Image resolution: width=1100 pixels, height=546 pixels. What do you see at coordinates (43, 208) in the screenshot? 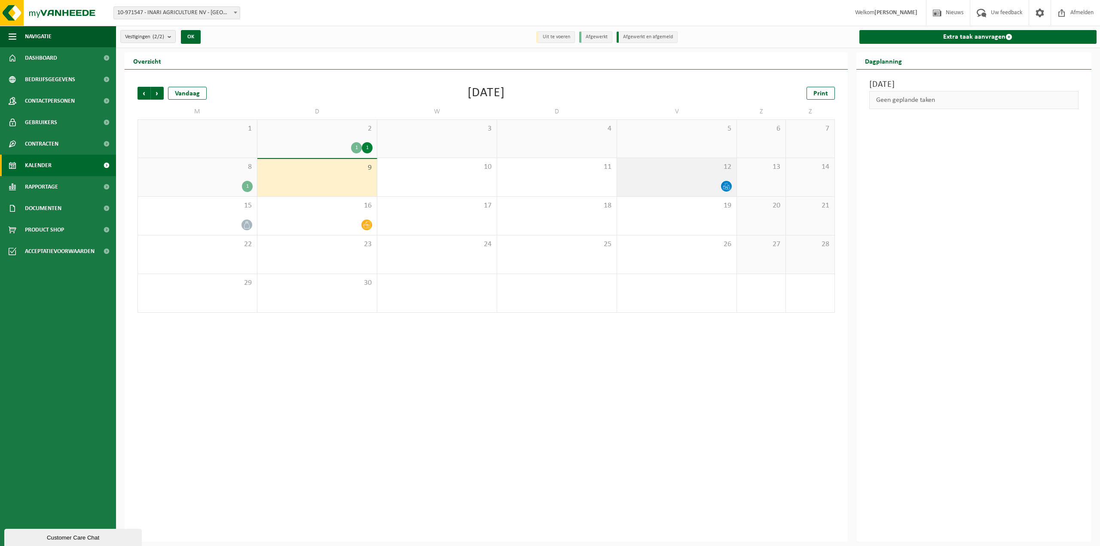
I see `span: Documenten` at bounding box center [43, 208].